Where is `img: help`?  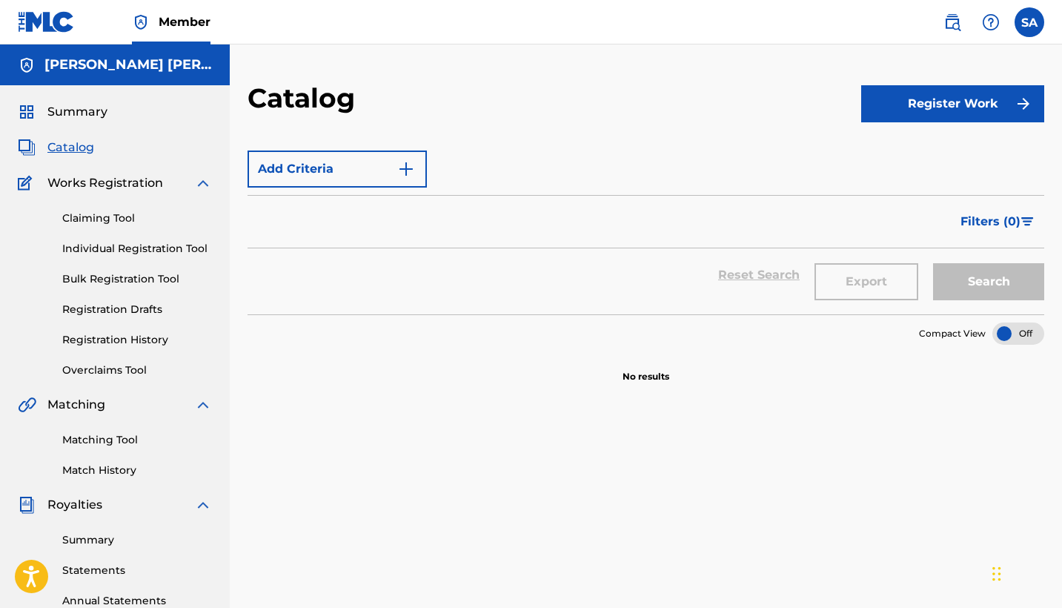
img: help is located at coordinates (991, 22).